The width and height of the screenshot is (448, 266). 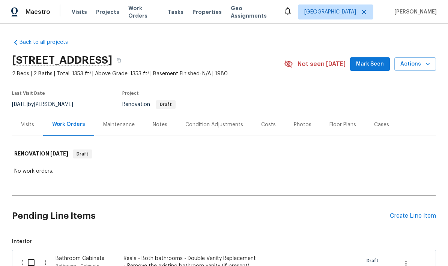 What do you see at coordinates (38, 12) in the screenshot?
I see `span: Maestro` at bounding box center [38, 12].